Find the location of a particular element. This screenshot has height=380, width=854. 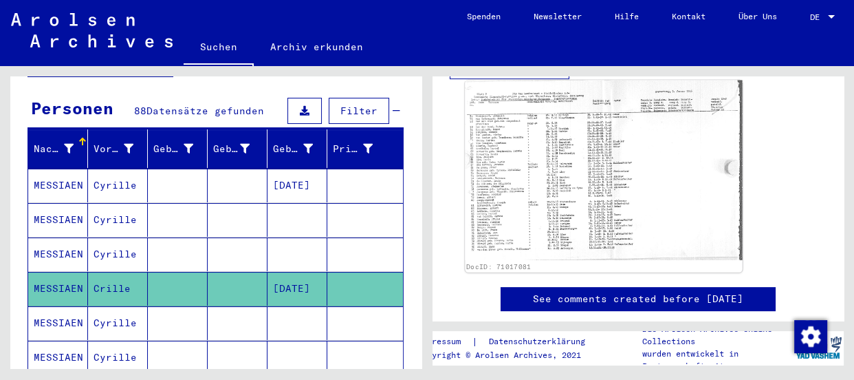

mat-cell: Crille is located at coordinates (118, 288).